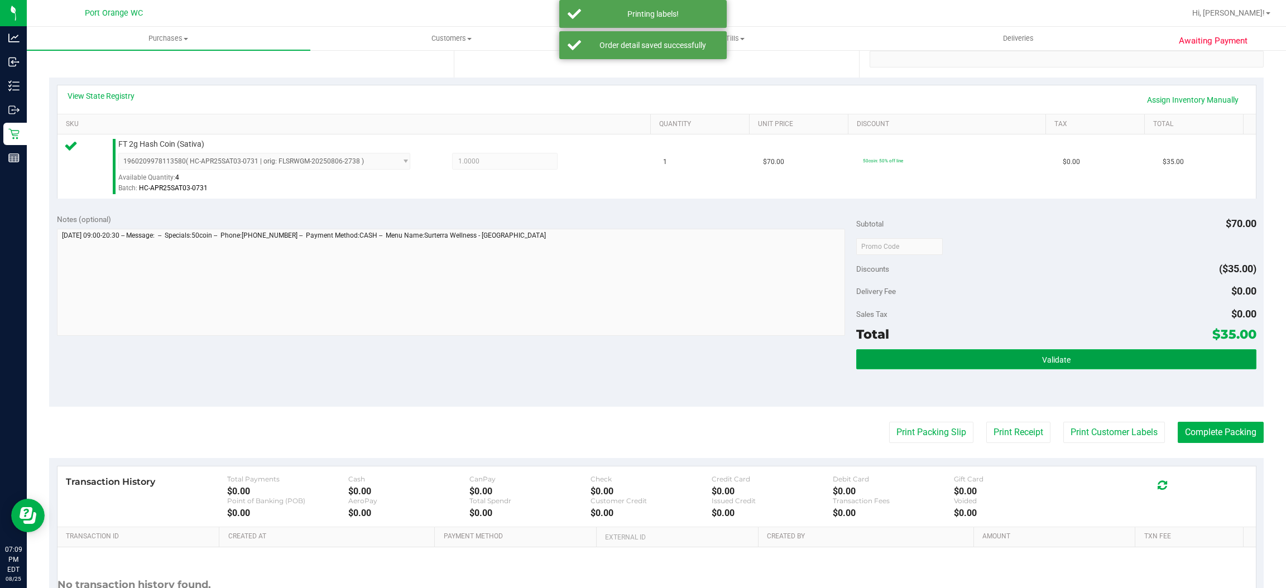 This screenshot has width=1286, height=588. What do you see at coordinates (452, 38) in the screenshot?
I see `span: Customers` at bounding box center [452, 38].